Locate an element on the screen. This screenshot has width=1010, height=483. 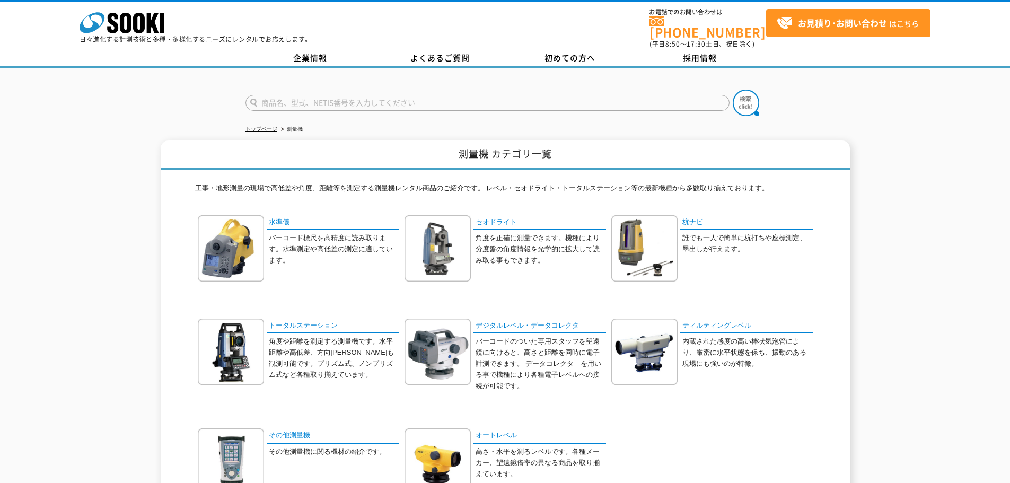
a: 初めての方へ is located at coordinates (570, 58).